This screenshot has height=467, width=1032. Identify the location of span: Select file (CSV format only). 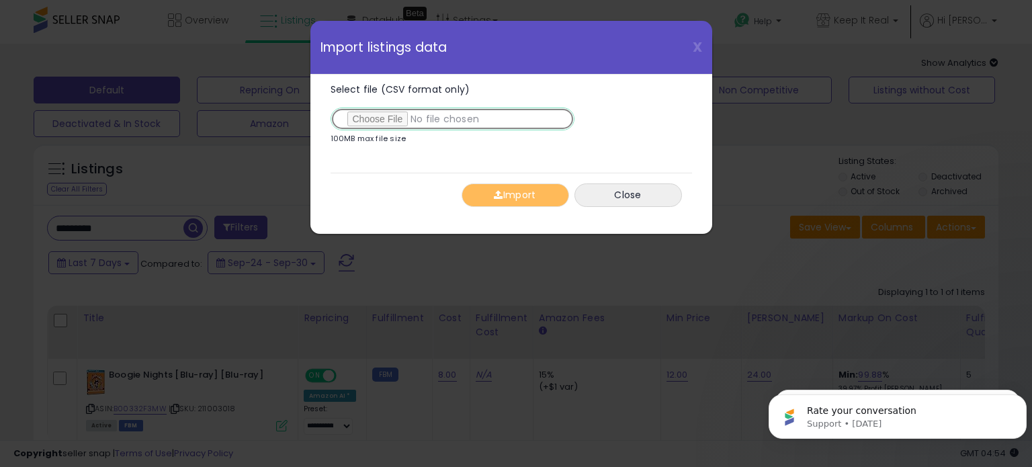
(401, 89).